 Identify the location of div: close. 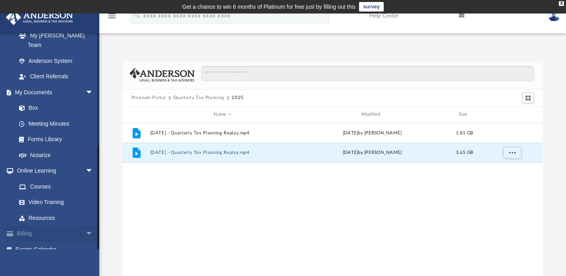
(562, 4).